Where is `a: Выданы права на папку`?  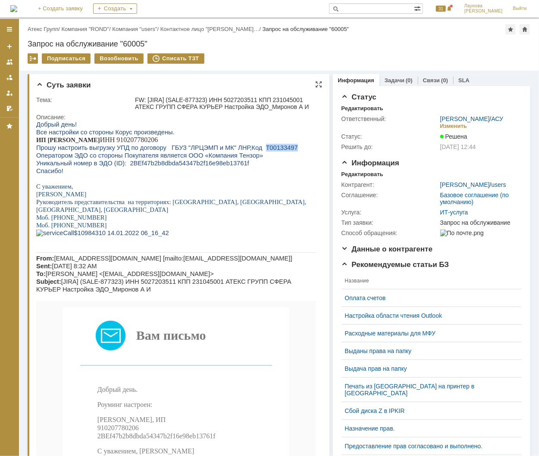 a: Выданы права на папку is located at coordinates (428, 351).